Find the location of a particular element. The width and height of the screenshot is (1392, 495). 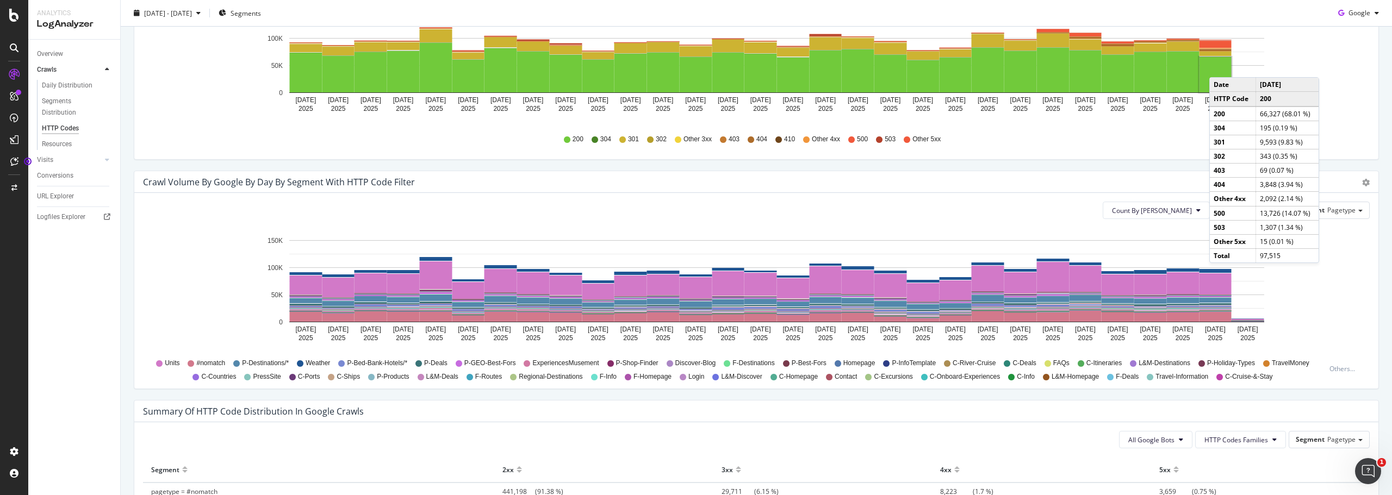

span: Regional-Destinations is located at coordinates (550, 377).